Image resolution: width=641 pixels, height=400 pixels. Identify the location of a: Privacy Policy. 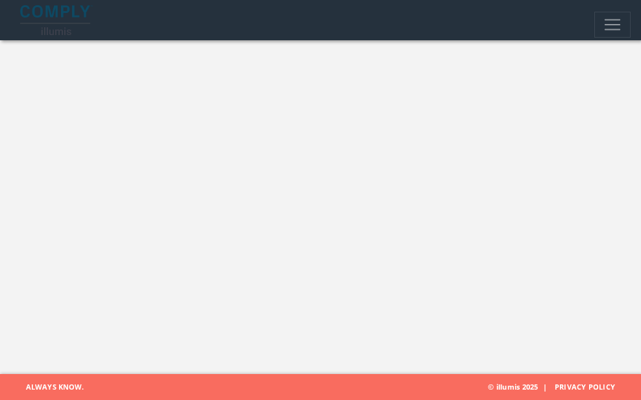
(585, 386).